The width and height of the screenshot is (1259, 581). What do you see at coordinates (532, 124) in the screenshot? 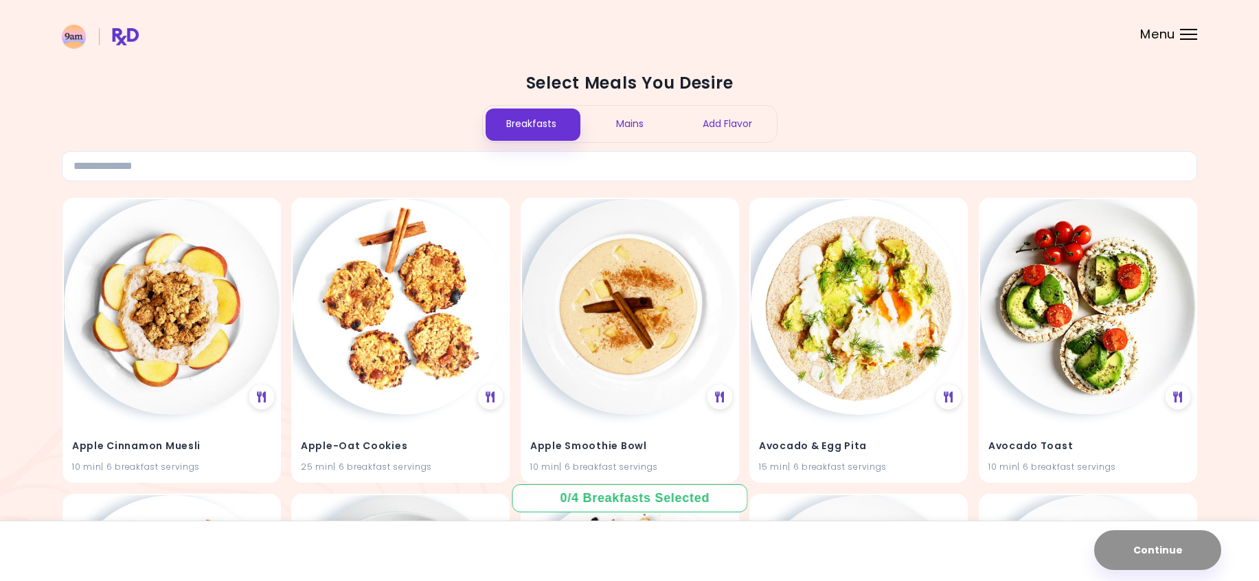
I see `div: Breakfasts` at bounding box center [532, 124].